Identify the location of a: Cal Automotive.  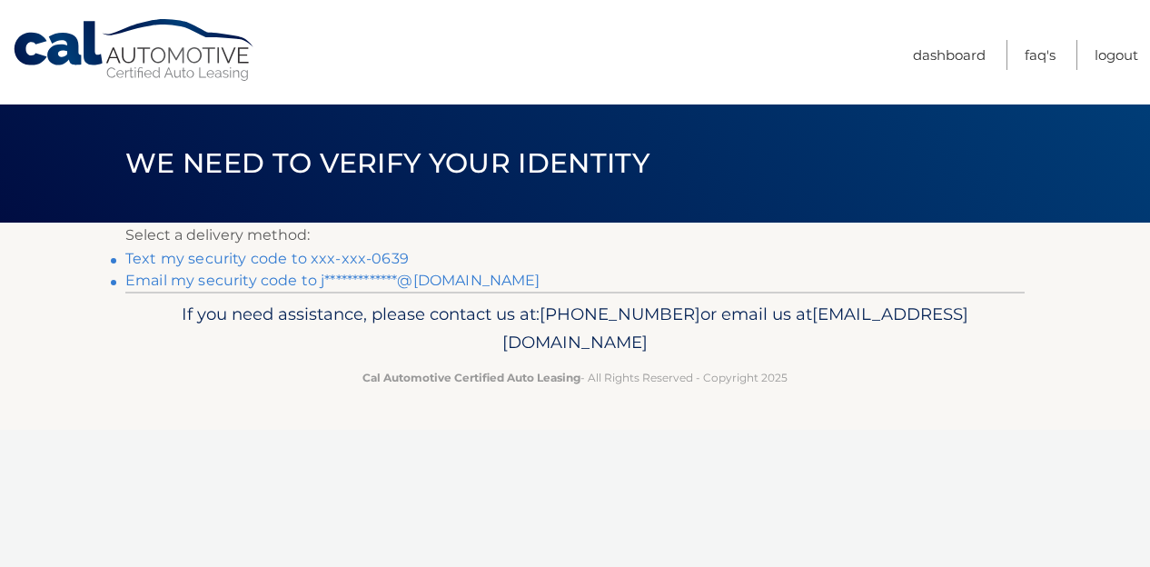
(134, 50).